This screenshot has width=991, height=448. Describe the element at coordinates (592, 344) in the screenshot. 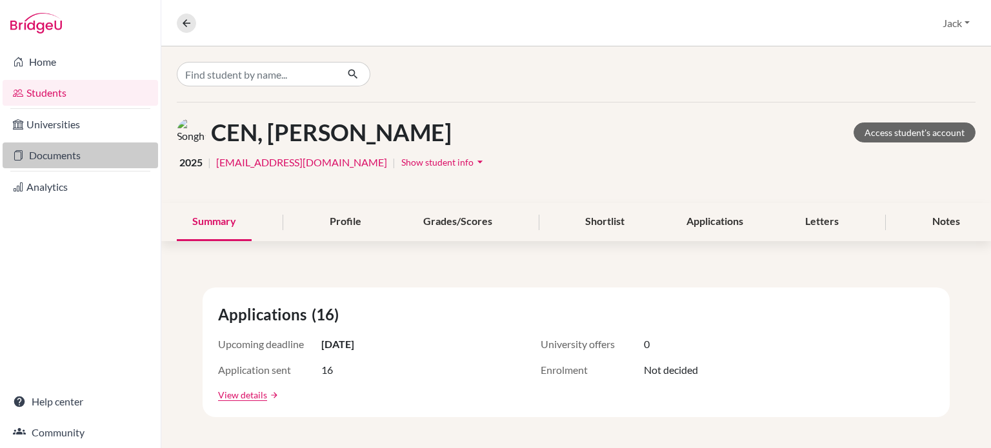

I see `span: University offers` at that location.